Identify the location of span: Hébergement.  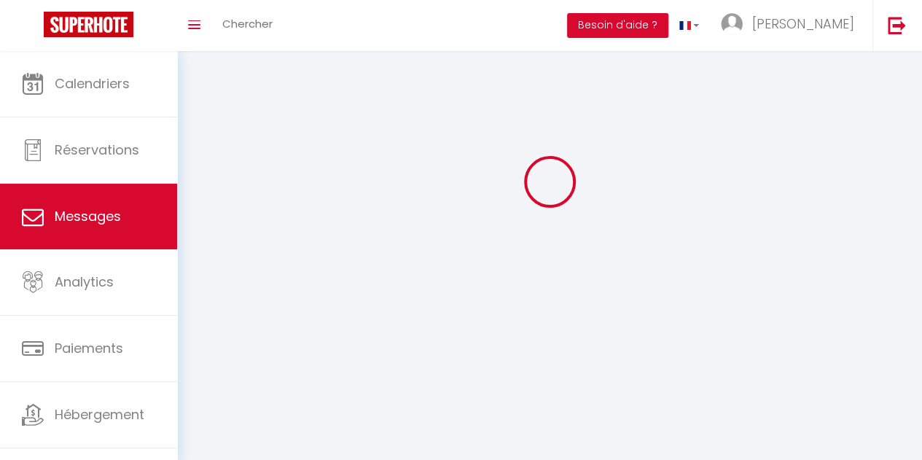
(99, 414).